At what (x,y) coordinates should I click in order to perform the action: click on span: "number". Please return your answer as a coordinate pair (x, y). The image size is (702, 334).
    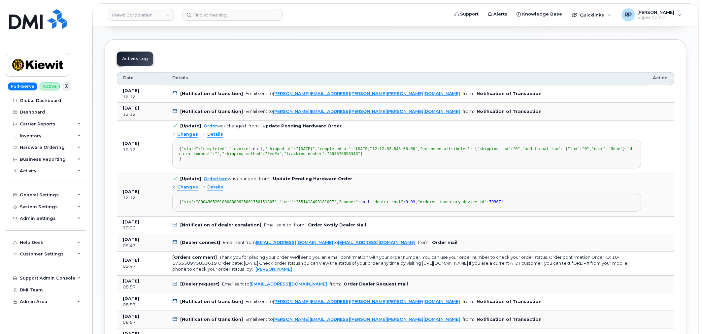
    Looking at the image, I should click on (349, 202).